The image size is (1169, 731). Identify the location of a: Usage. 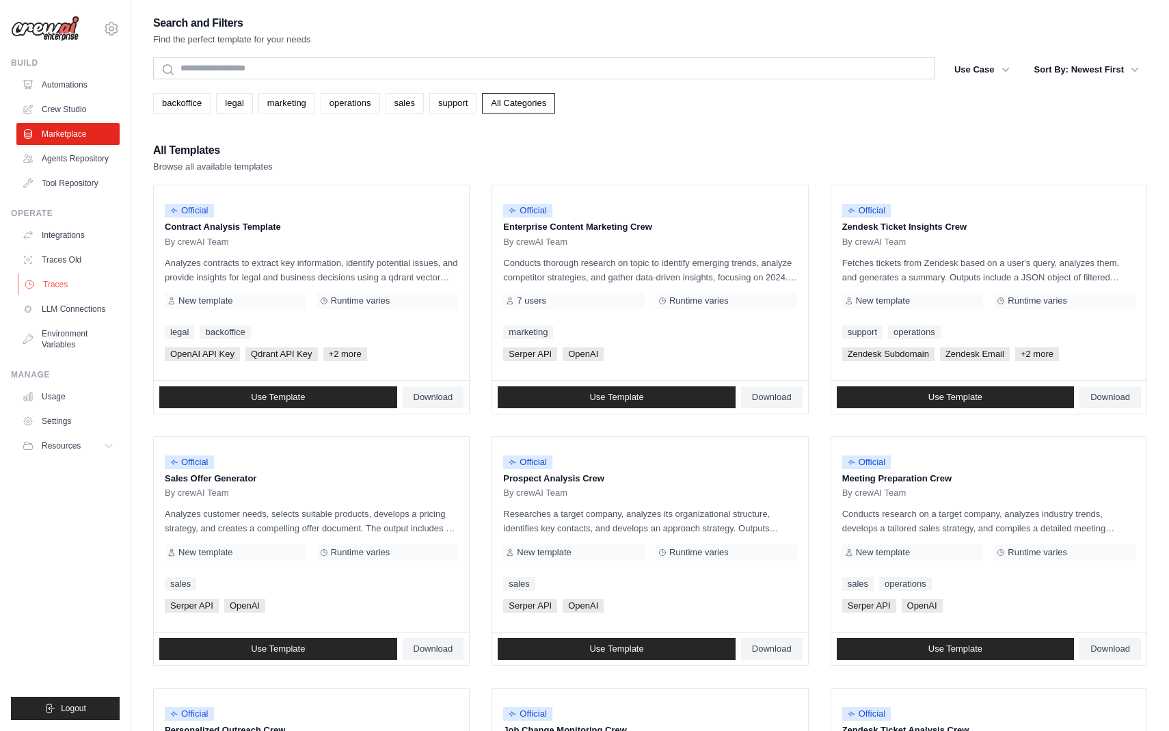
(68, 397).